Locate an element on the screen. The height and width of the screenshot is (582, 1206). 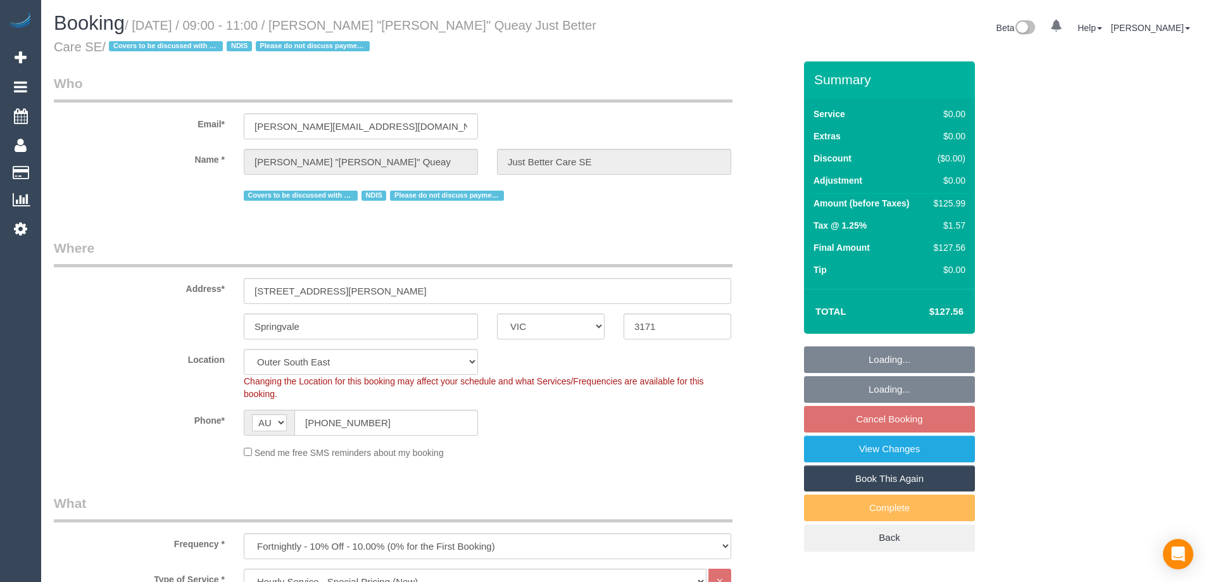
legend: What is located at coordinates (393, 508).